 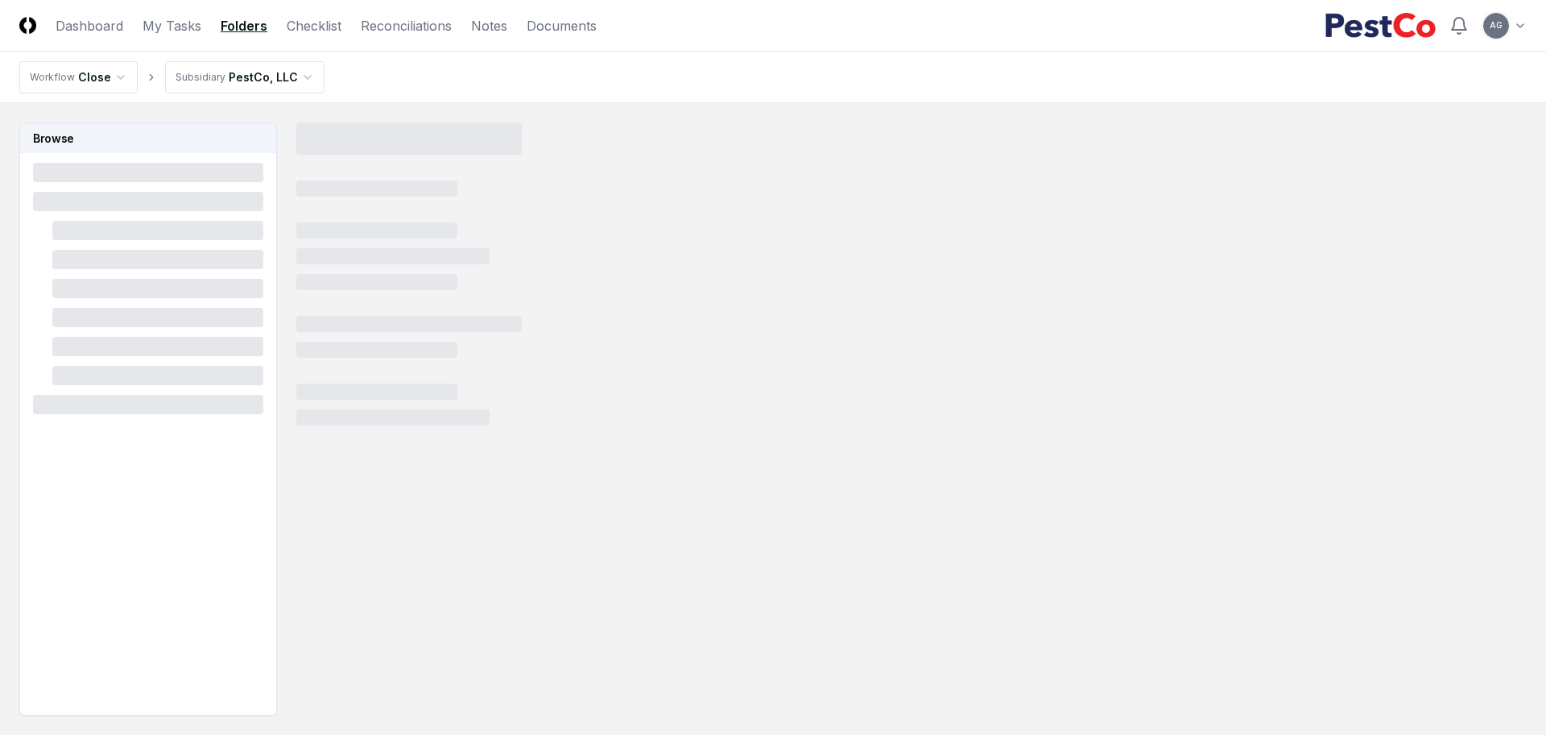 What do you see at coordinates (27, 25) in the screenshot?
I see `img: Logo` at bounding box center [27, 25].